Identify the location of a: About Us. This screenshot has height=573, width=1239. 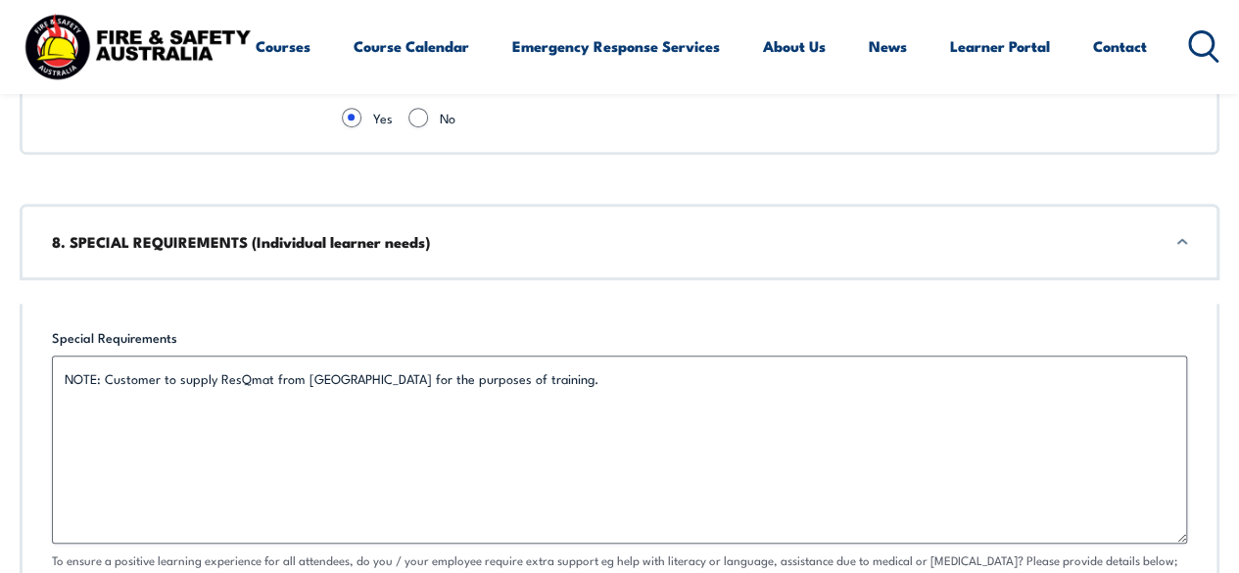
(794, 46).